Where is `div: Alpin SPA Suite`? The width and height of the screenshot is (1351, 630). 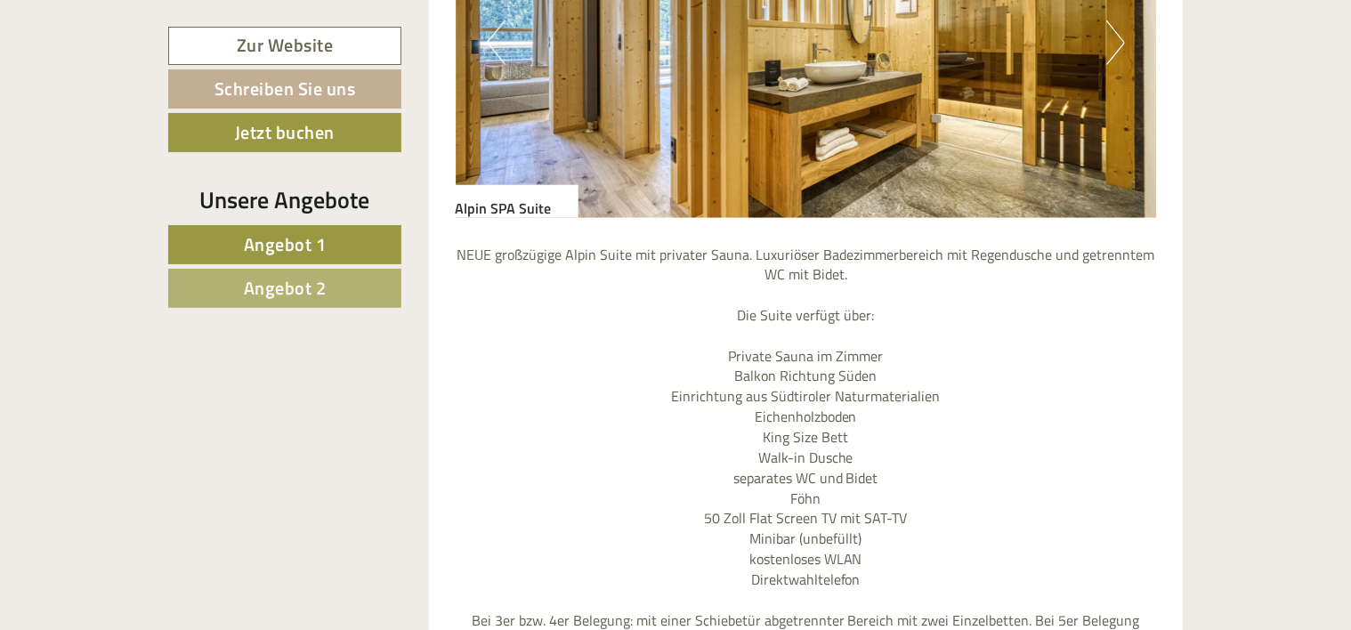 div: Alpin SPA Suite is located at coordinates (517, 202).